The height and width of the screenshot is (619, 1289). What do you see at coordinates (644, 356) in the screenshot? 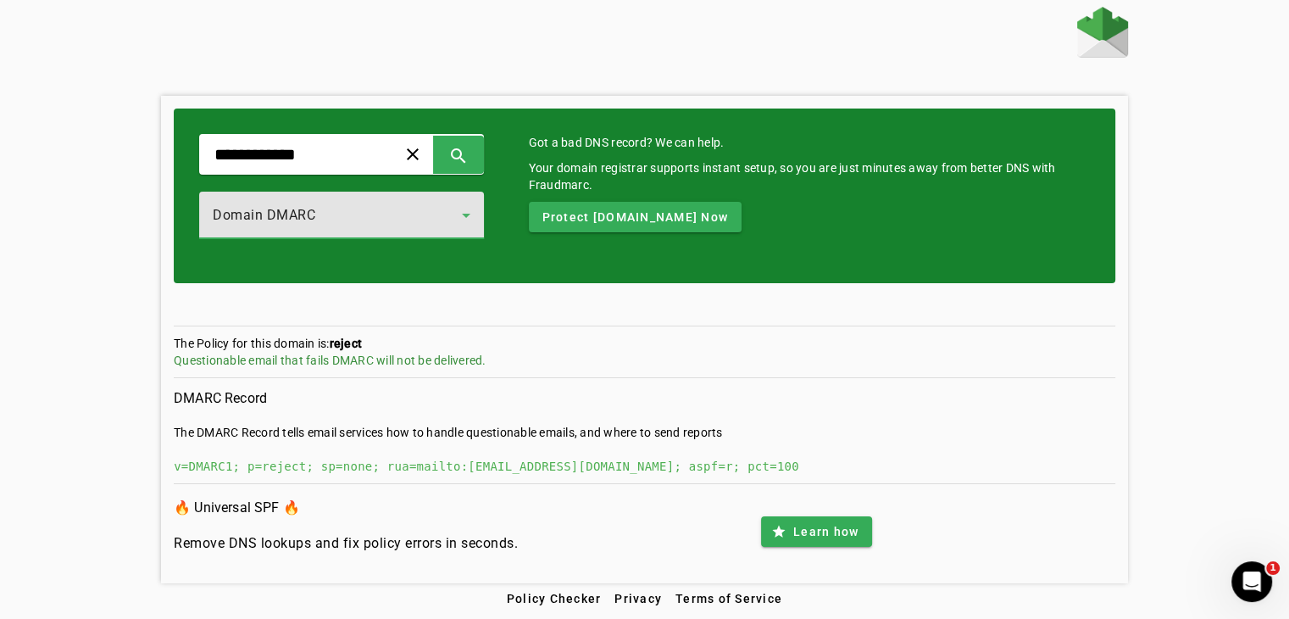
I see `section: The Policy for this domain is:` at bounding box center [644, 356].